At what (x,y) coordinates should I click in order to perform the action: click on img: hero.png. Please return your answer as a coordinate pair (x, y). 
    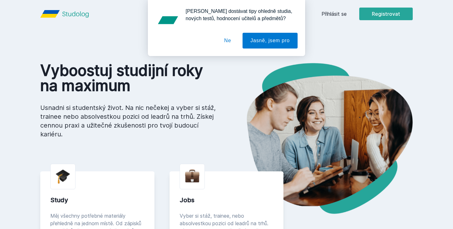
    Looking at the image, I should click on (320, 138).